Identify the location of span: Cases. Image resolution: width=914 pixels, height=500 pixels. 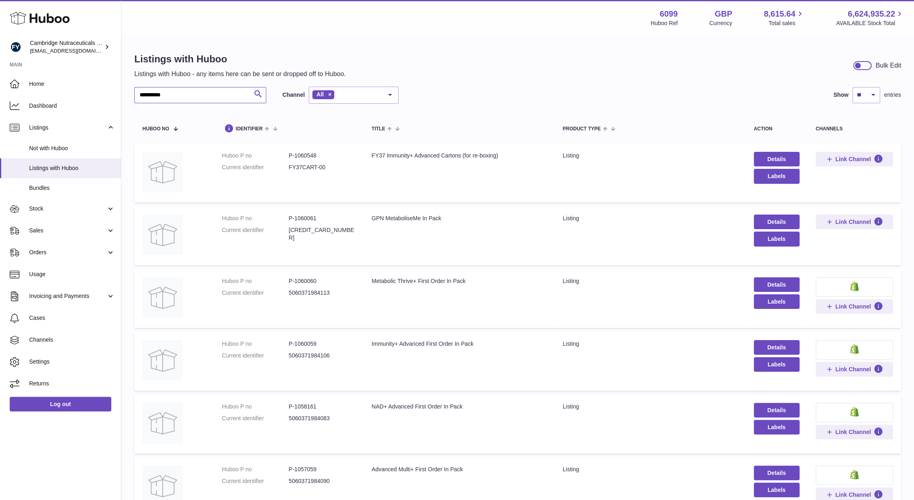
(72, 318).